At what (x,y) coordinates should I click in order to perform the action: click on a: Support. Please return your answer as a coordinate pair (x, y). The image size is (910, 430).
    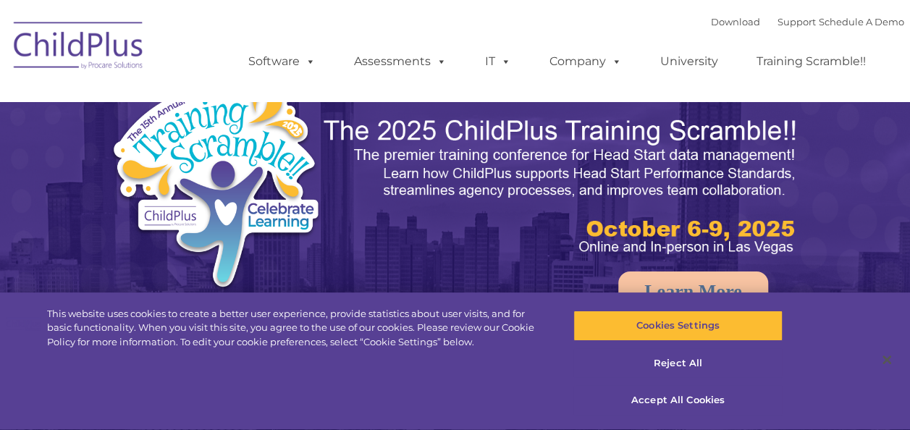
    Looking at the image, I should click on (796, 22).